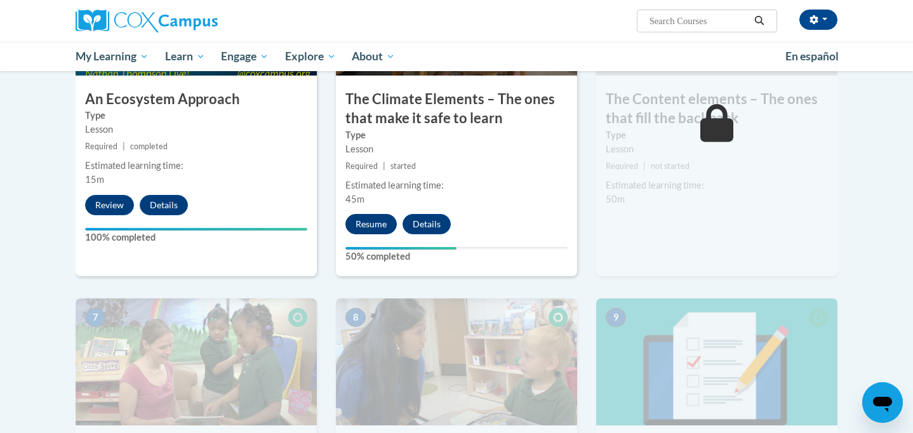  Describe the element at coordinates (185, 56) in the screenshot. I see `span: Learn` at that location.